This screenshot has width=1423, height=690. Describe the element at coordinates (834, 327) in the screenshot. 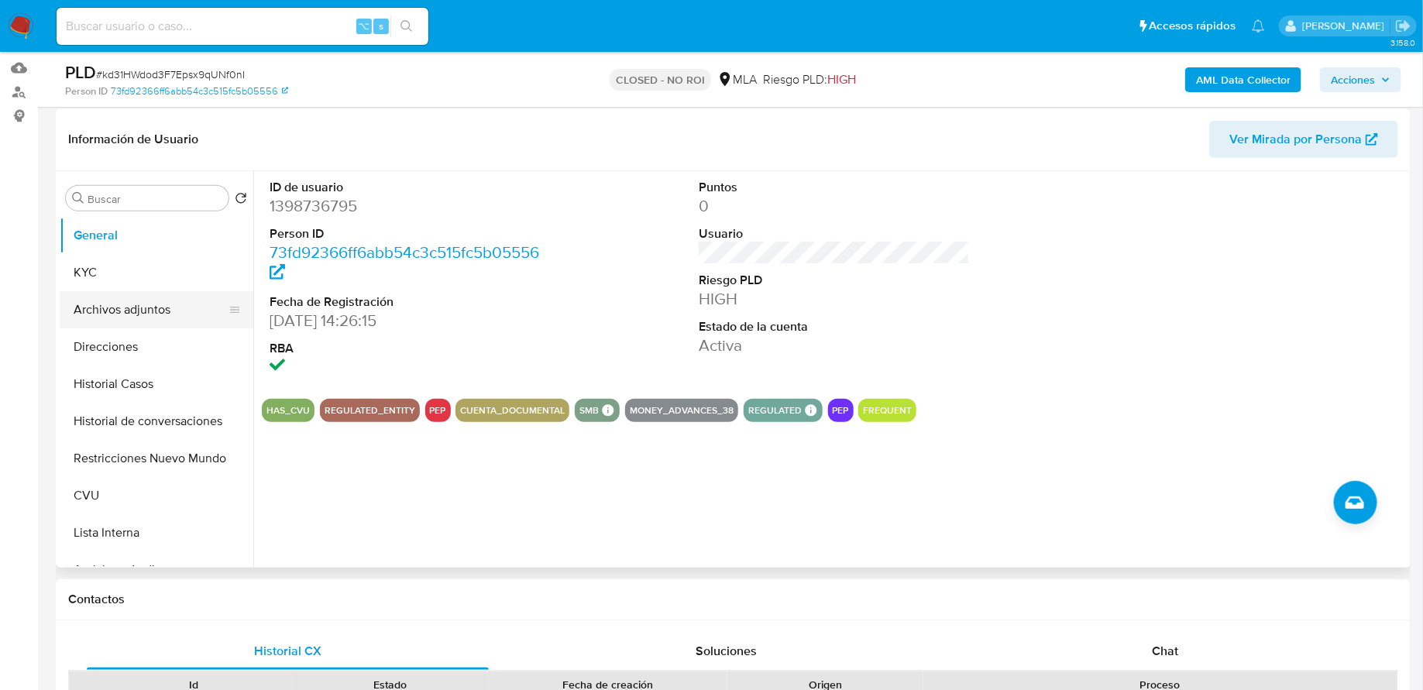

I see `dt: Estado de la cuenta` at that location.